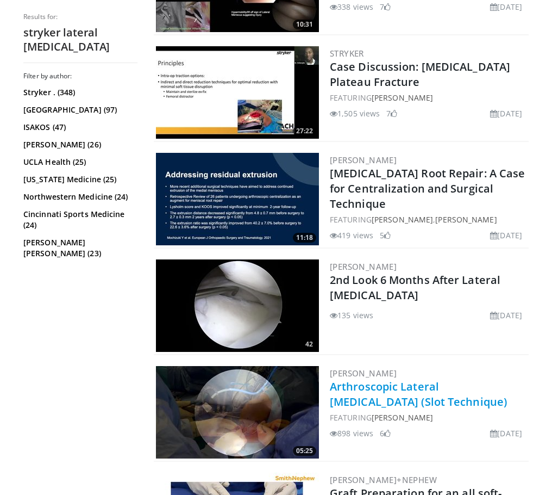 The image size is (552, 495). Describe the element at coordinates (428, 219) in the screenshot. I see `div: FEATURING ,` at that location.